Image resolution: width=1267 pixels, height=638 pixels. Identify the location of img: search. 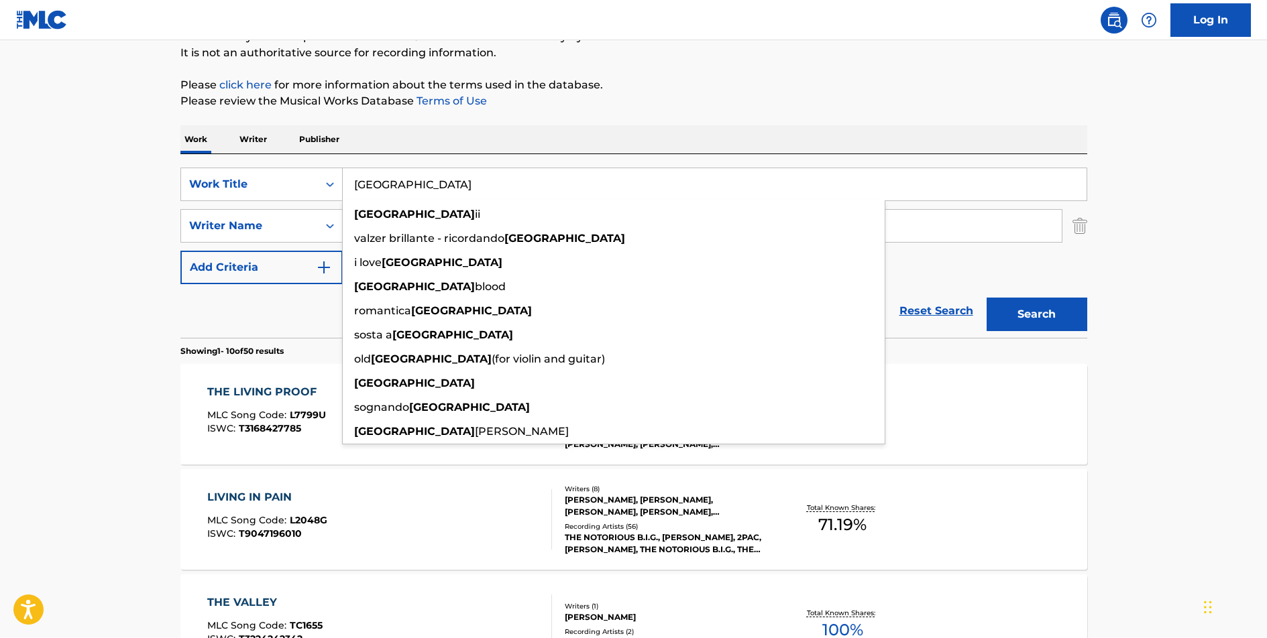
(1114, 20).